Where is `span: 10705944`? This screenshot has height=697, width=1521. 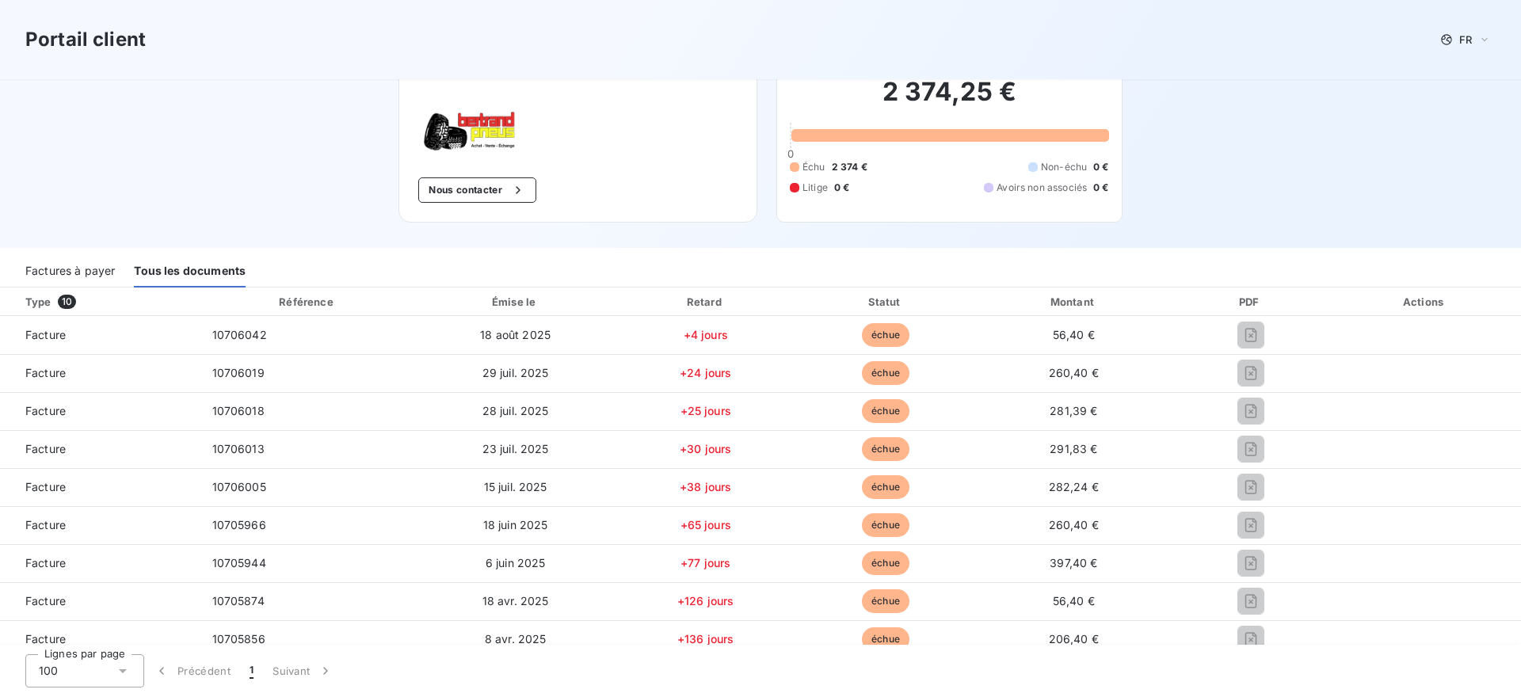 span: 10705944 is located at coordinates (239, 562).